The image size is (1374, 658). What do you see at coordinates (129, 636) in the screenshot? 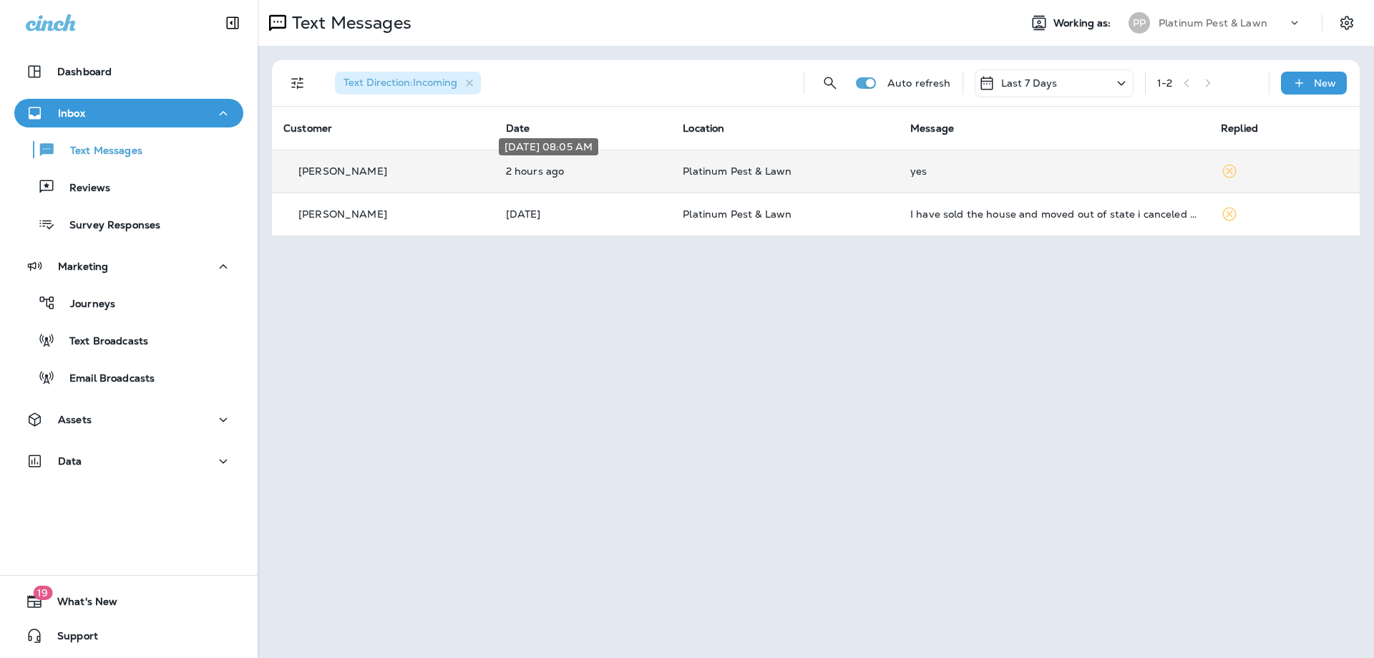
I see `button: Support` at bounding box center [129, 636].